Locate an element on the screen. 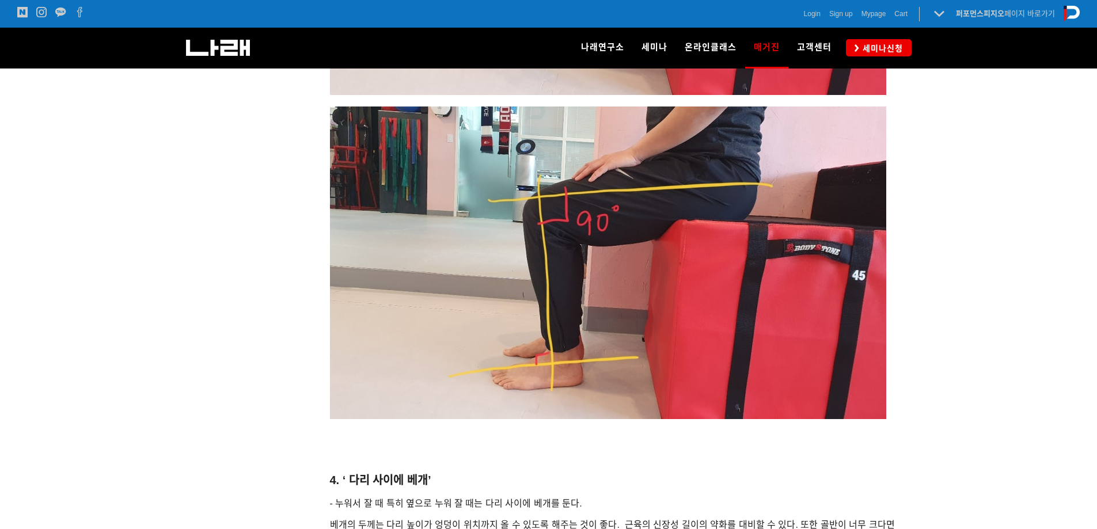 Image resolution: width=1097 pixels, height=529 pixels. a: Mypage is located at coordinates (873, 14).